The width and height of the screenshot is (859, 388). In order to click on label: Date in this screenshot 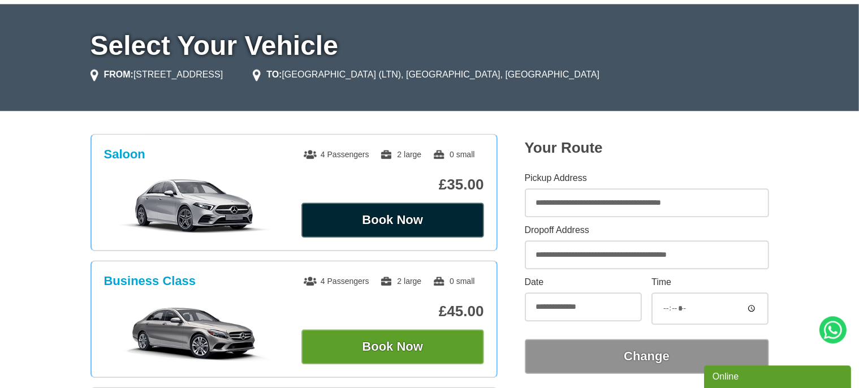, I will do `click(583, 282)`.